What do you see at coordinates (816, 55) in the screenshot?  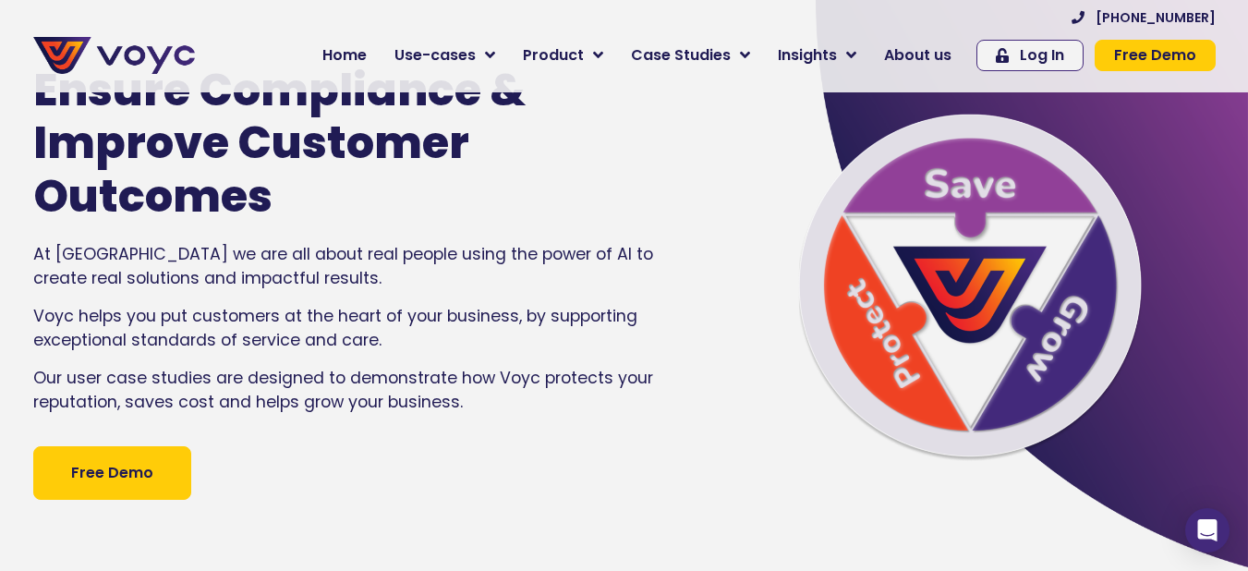 I see `a: Insights` at bounding box center [816, 55].